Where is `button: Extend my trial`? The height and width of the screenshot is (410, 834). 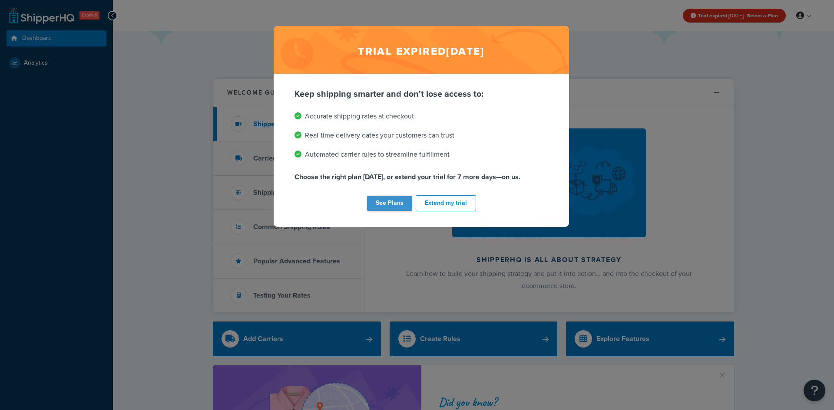
button: Extend my trial is located at coordinates (446, 203).